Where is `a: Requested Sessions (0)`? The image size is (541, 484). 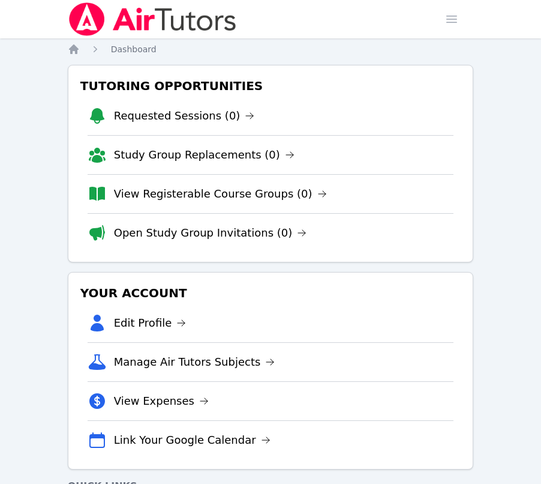 a: Requested Sessions (0) is located at coordinates (184, 116).